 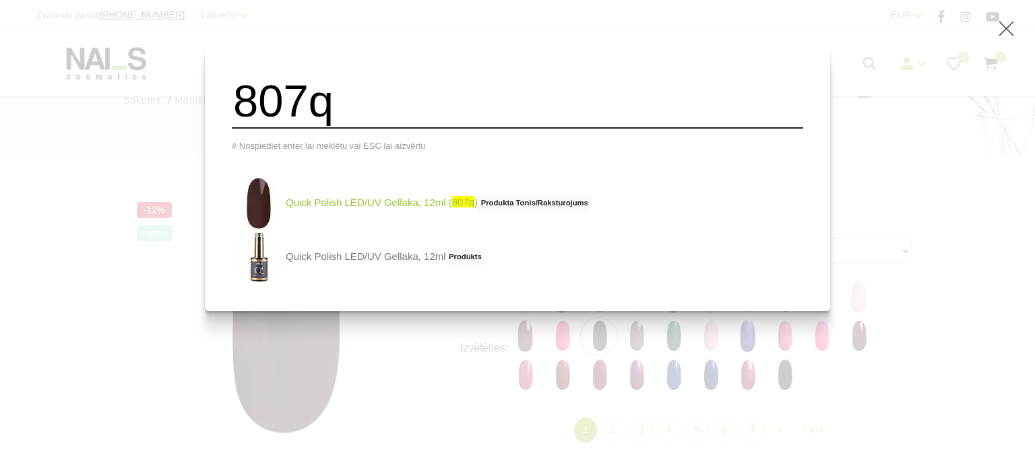 I want to click on img: Ātri, ērti un vienkārši! Intensīvi pigmentēta gellaka, kas perfekti klājas arī vienā slānī, tādā ..., so click(x=259, y=203).